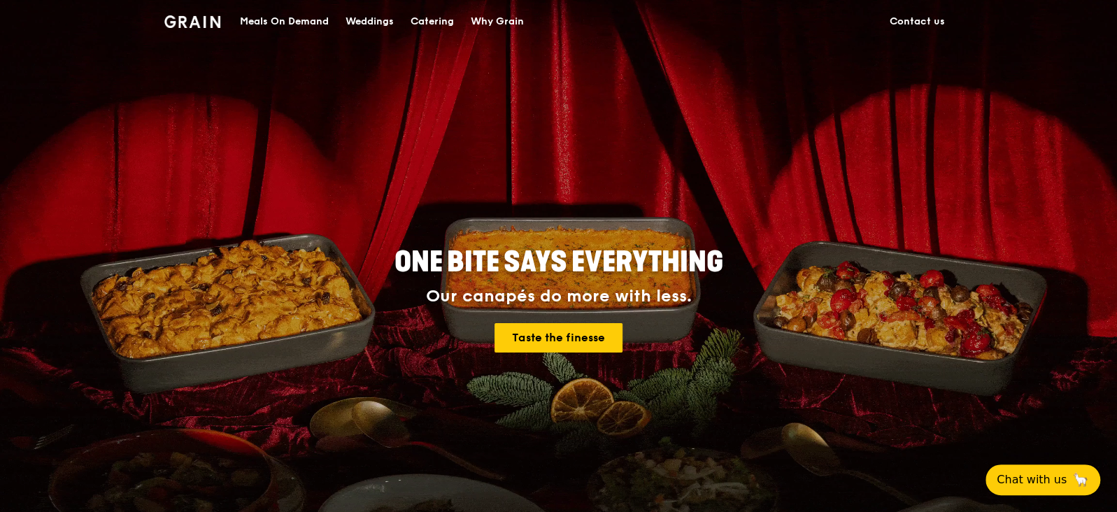  I want to click on a: Weddings, so click(369, 22).